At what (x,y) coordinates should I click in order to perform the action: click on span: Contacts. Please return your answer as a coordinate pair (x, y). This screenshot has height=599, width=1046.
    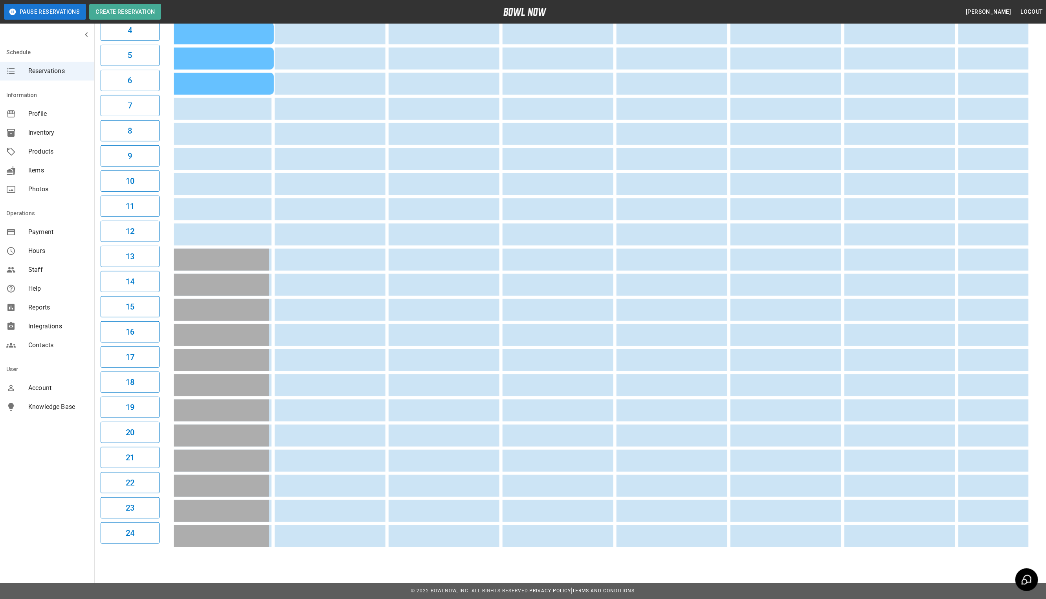
    Looking at the image, I should click on (58, 346).